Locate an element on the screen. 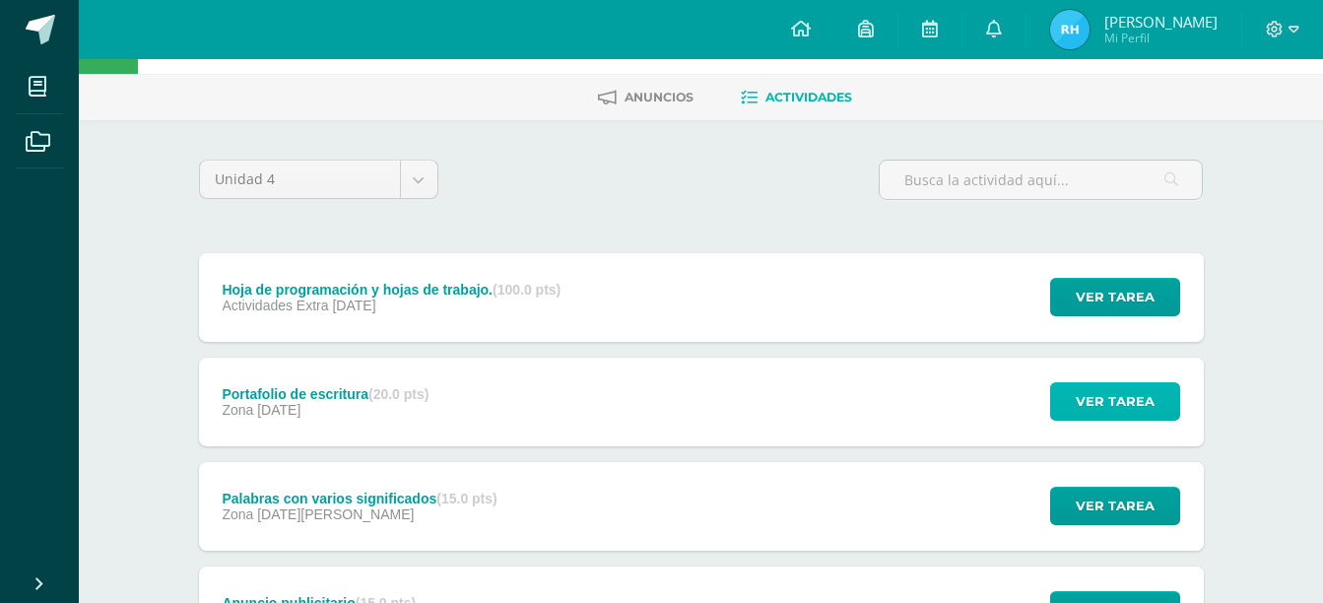  img: 36f7494aa036be5505649963e16a49f3.png is located at coordinates (1070, 30).